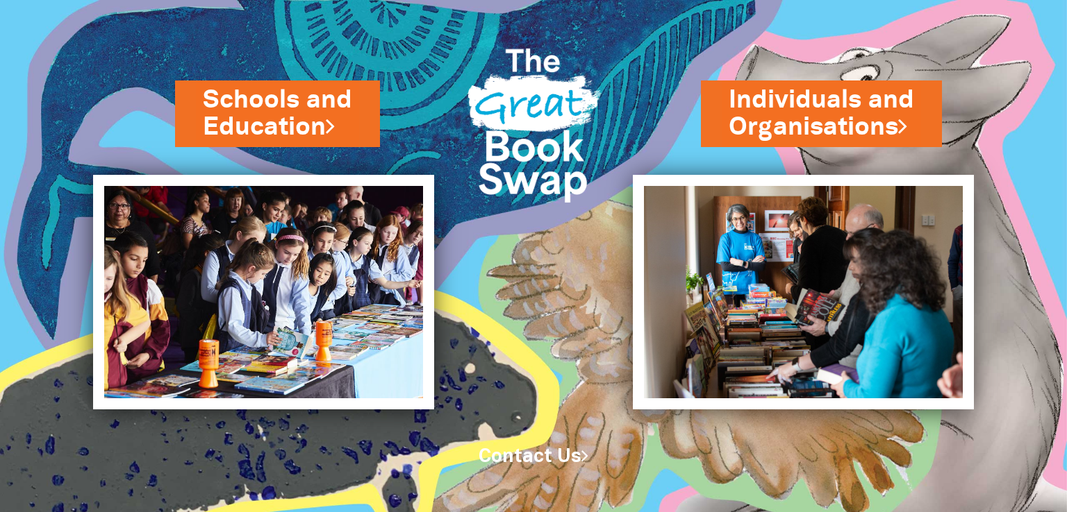  What do you see at coordinates (803, 292) in the screenshot?
I see `img: Individuals and Organisations` at bounding box center [803, 292].